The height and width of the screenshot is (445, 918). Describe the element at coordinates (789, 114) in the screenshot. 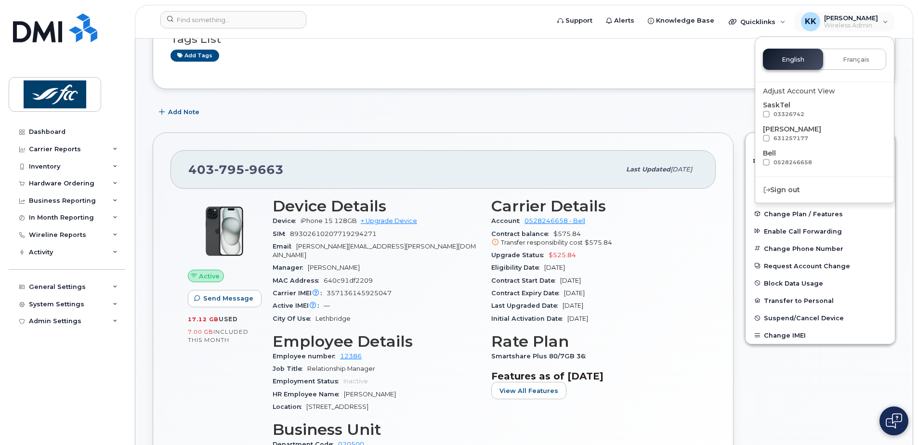

I see `span: 03326742` at that location.